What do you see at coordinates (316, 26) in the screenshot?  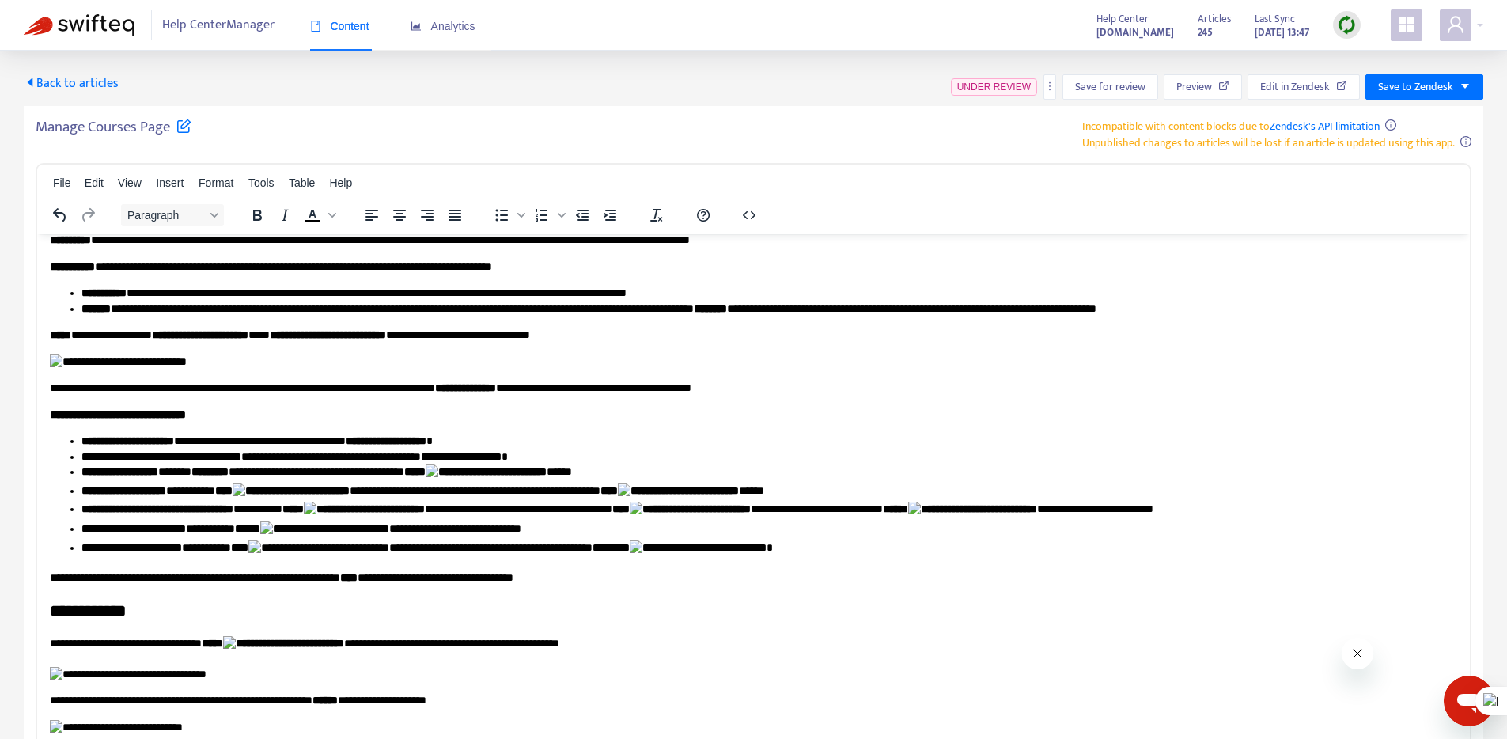 I see `span: book` at bounding box center [316, 26].